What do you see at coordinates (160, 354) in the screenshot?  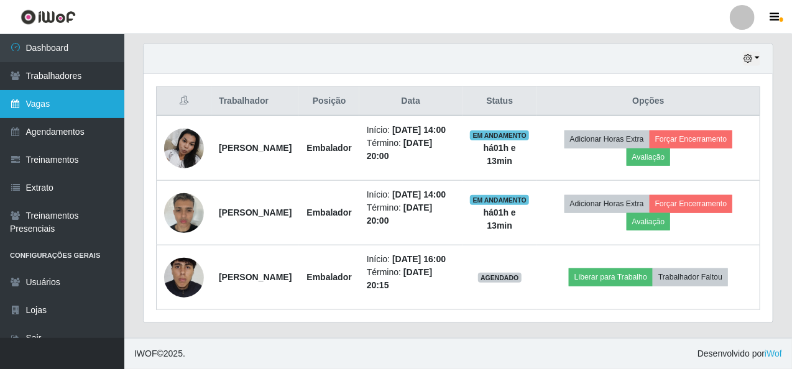 I see `span: © 2025 .` at bounding box center [160, 354].